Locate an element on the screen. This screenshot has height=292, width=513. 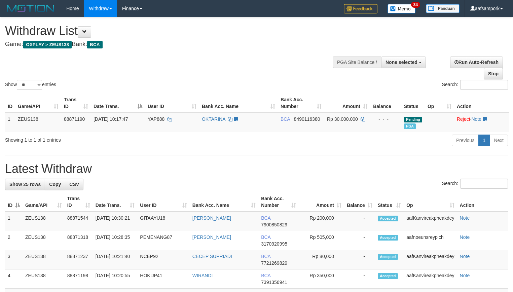
th: Status: activate to sort column ascending is located at coordinates (389, 202).